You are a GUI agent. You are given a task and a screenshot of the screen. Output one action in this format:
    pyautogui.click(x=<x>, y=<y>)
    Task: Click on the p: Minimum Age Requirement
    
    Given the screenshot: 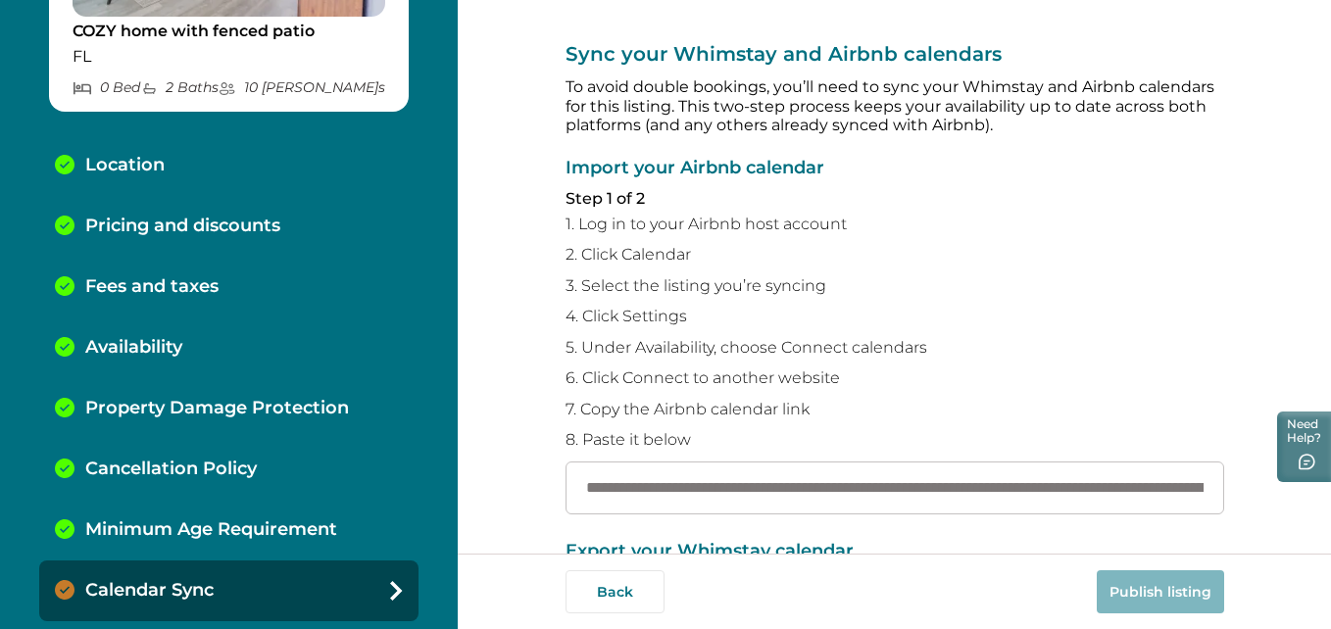 What is the action you would take?
    pyautogui.click(x=211, y=530)
    